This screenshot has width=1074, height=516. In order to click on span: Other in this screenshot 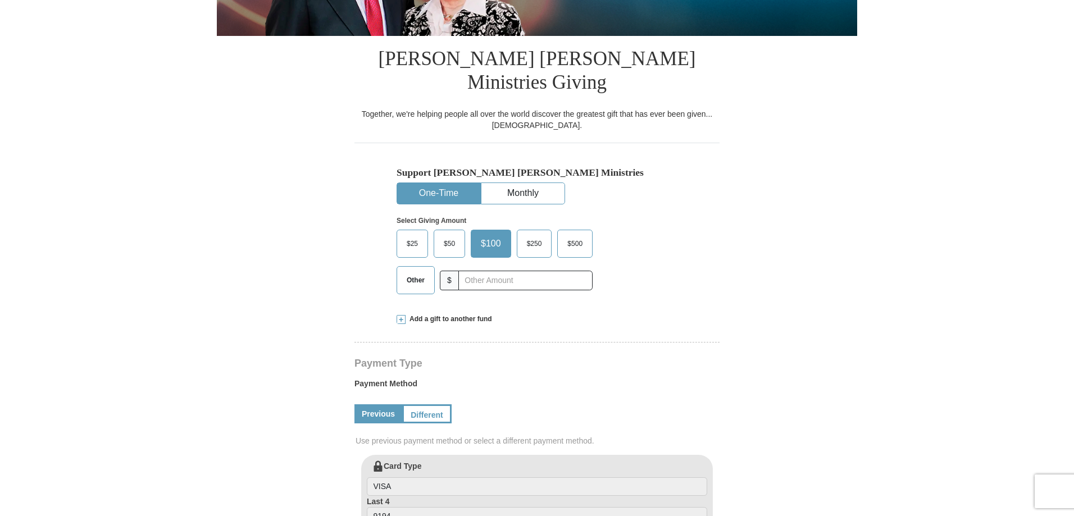, I will do `click(416, 280)`.